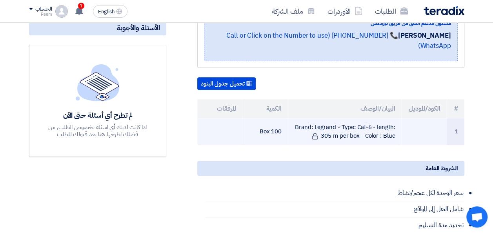 The height and width of the screenshot is (233, 493). I want to click on a: الطلبات, so click(391, 11).